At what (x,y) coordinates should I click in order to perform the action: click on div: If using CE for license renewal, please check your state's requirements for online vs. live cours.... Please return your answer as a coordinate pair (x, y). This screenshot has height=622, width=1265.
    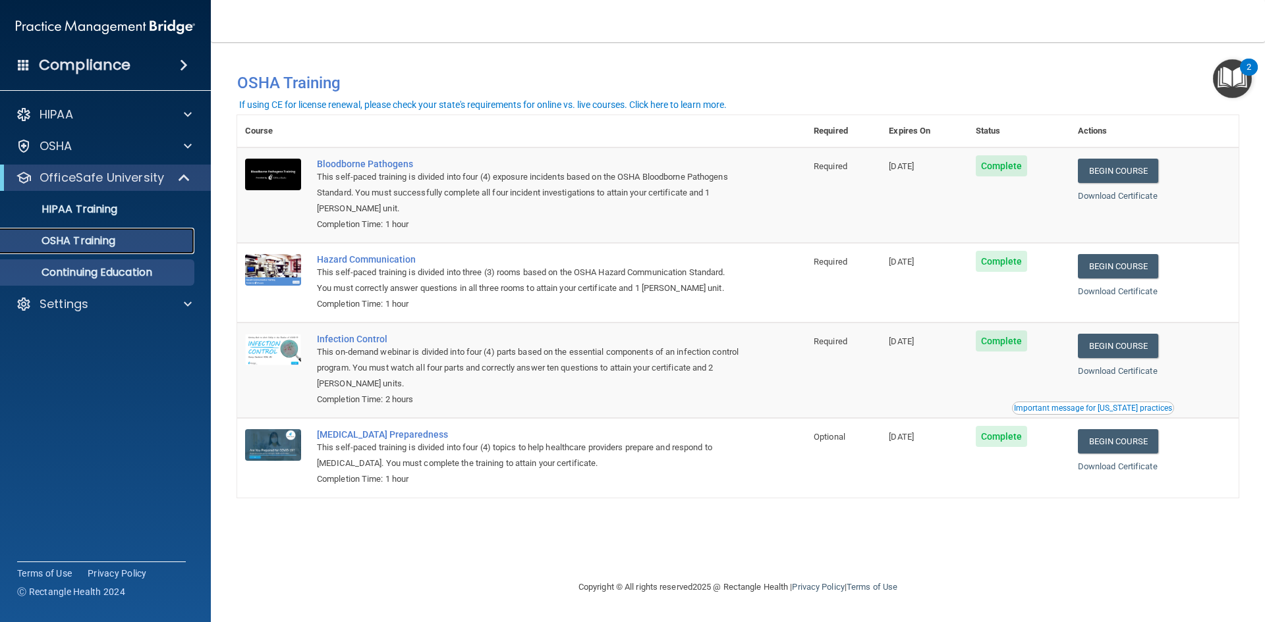
    Looking at the image, I should click on (483, 105).